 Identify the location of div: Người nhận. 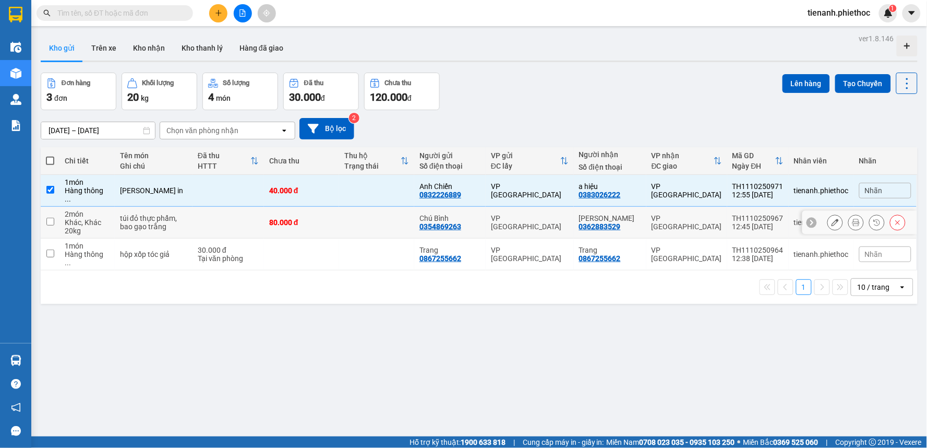
(610, 154).